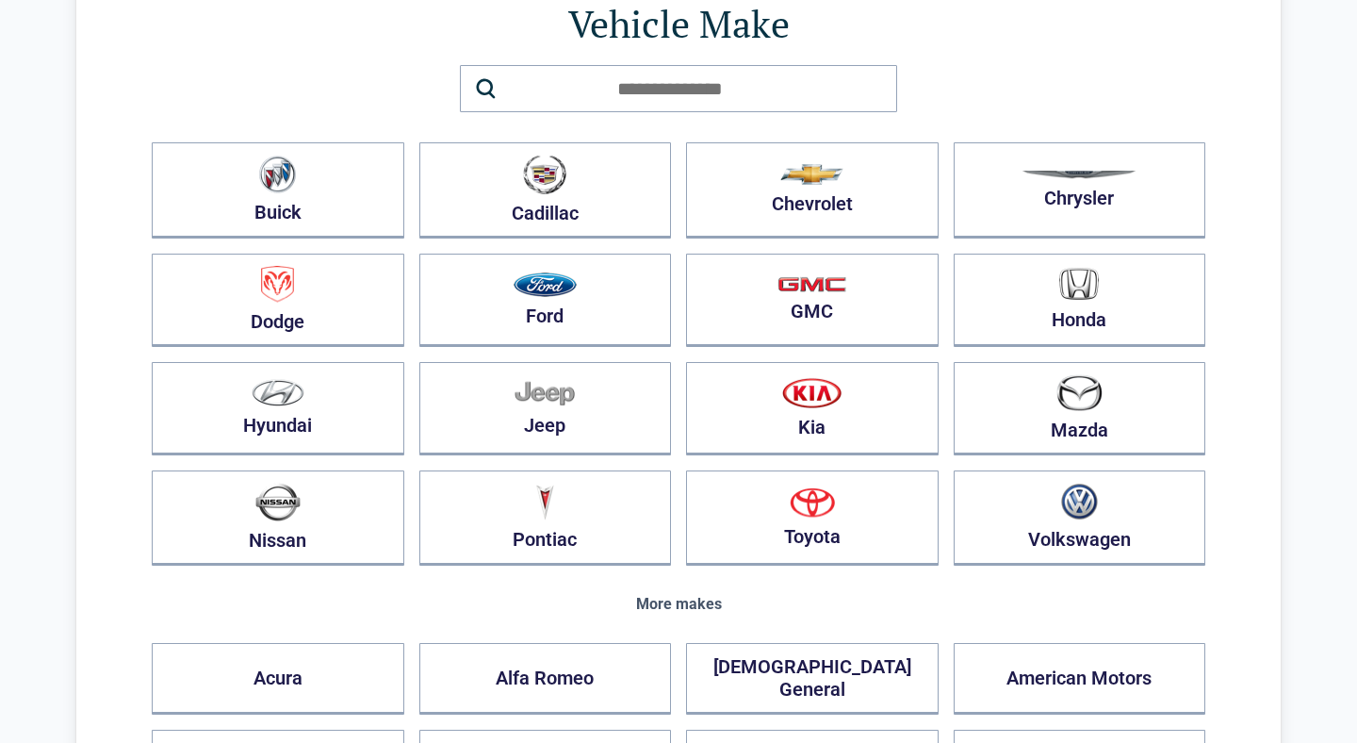 Image resolution: width=1357 pixels, height=743 pixels. What do you see at coordinates (1080, 190) in the screenshot?
I see `button: Chrysler` at bounding box center [1080, 190].